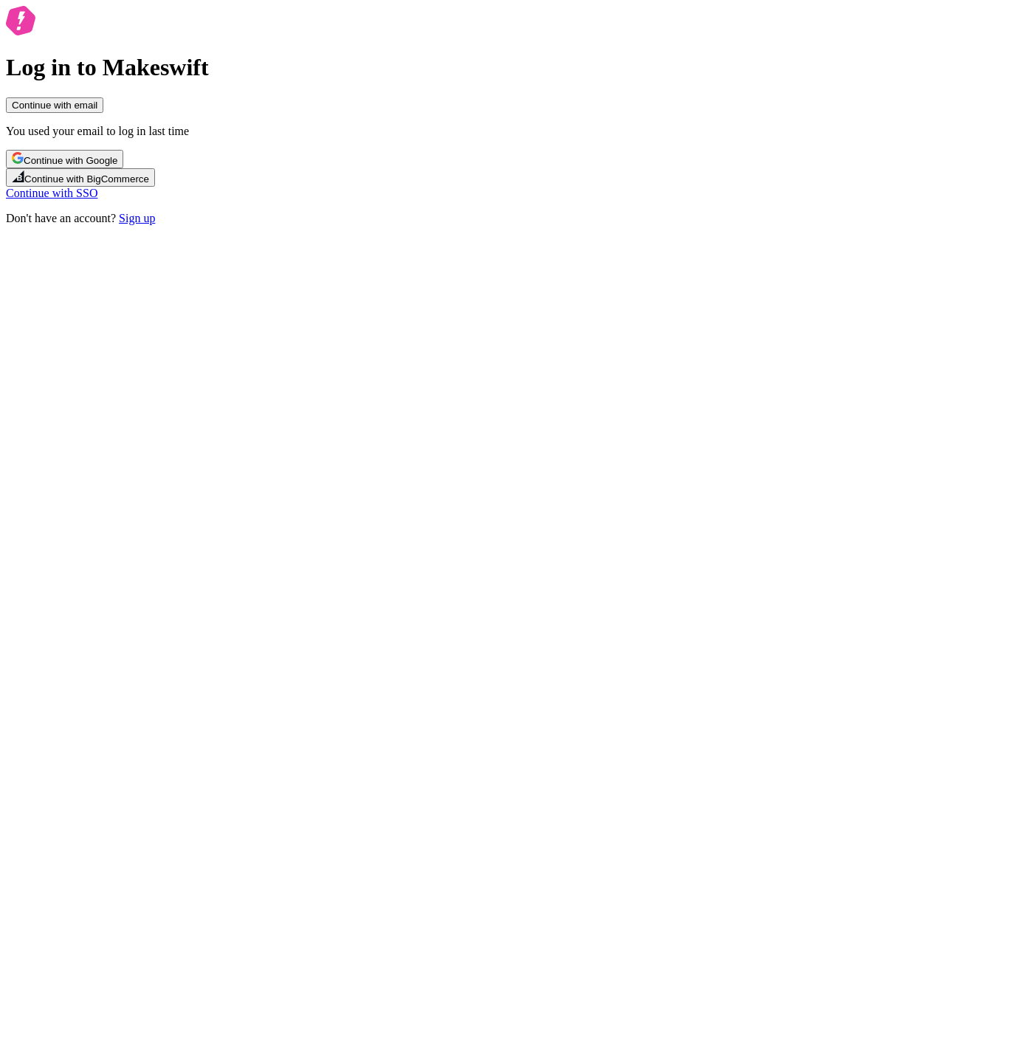 Image resolution: width=1009 pixels, height=1037 pixels. I want to click on button: Continue with BigCommerce, so click(80, 177).